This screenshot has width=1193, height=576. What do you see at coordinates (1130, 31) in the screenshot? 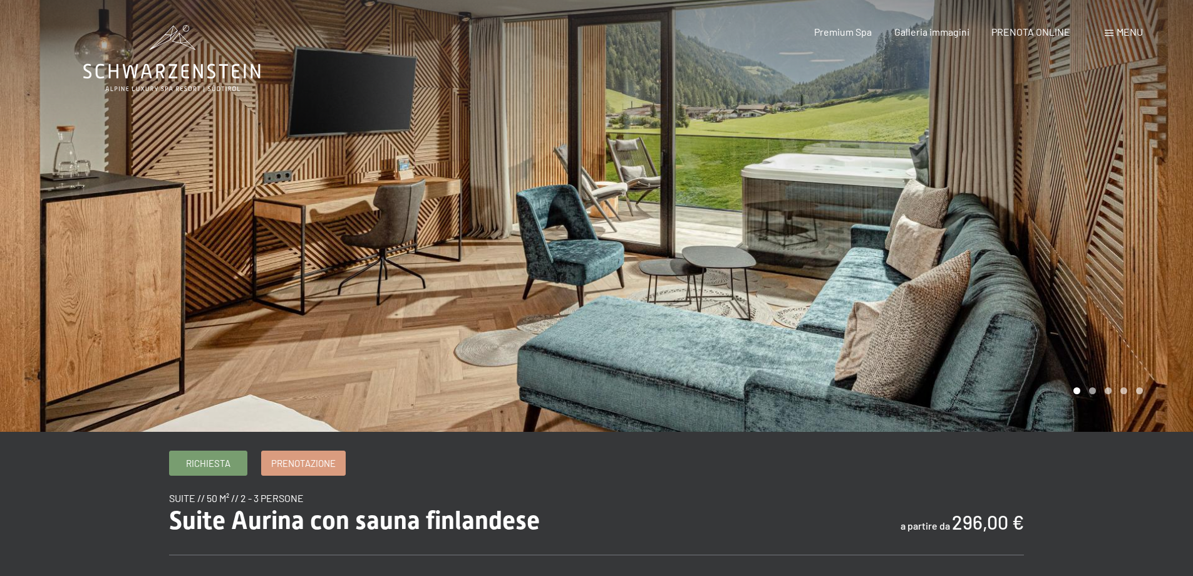
I see `span: Menu` at bounding box center [1130, 31].